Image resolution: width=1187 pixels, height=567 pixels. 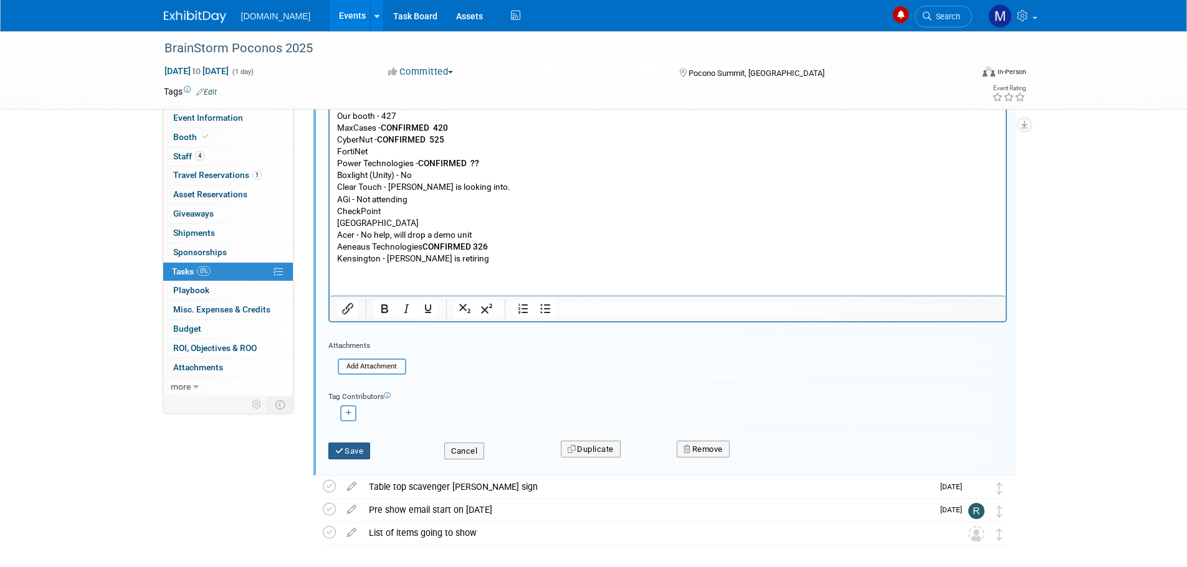 I want to click on span: 1, so click(x=257, y=175).